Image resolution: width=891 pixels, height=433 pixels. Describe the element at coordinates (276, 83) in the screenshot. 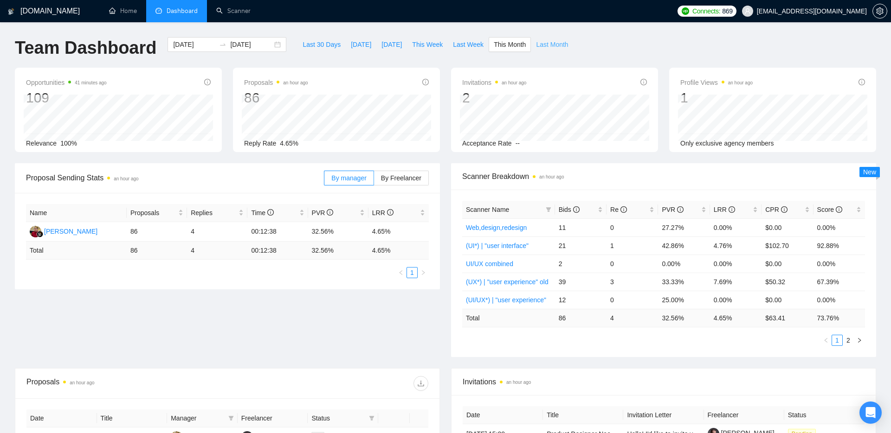

I see `span: Proposals` at that location.